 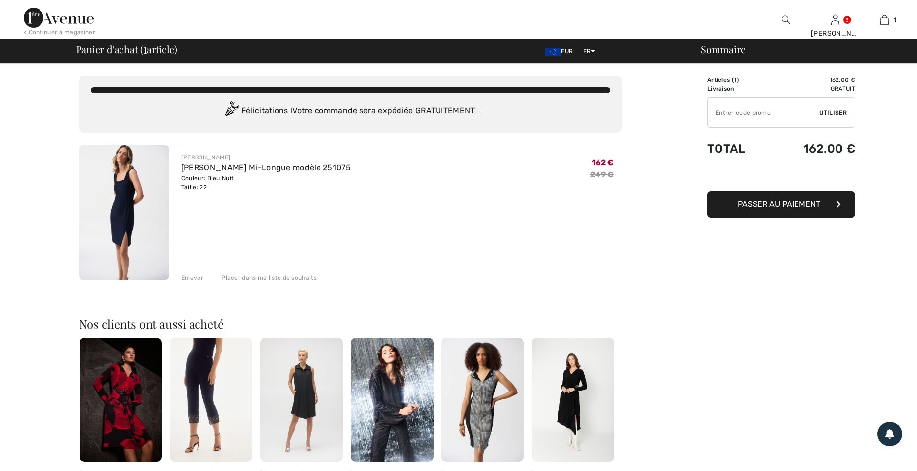 What do you see at coordinates (785, 20) in the screenshot?
I see `img: recherche` at bounding box center [785, 20].